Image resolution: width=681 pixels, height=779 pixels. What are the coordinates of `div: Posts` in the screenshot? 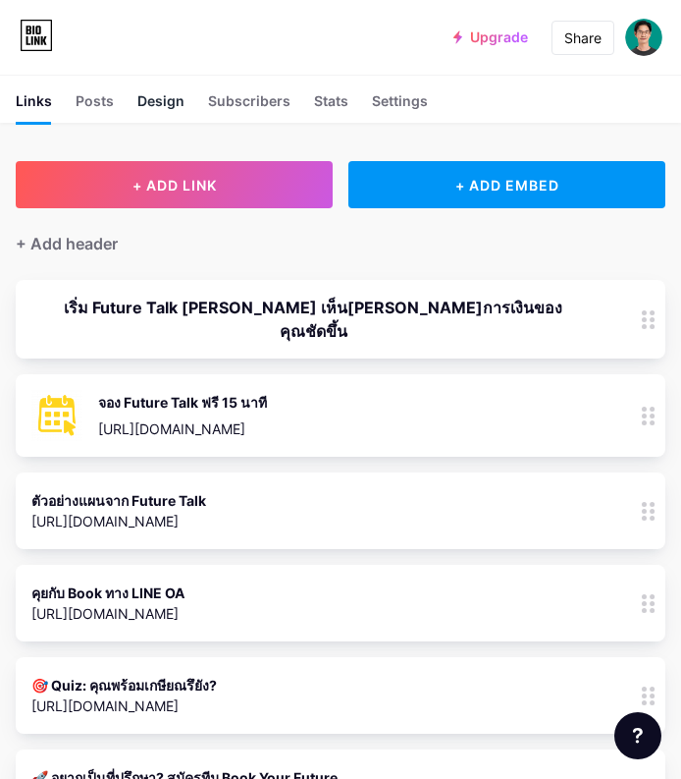 It's located at (94, 106).